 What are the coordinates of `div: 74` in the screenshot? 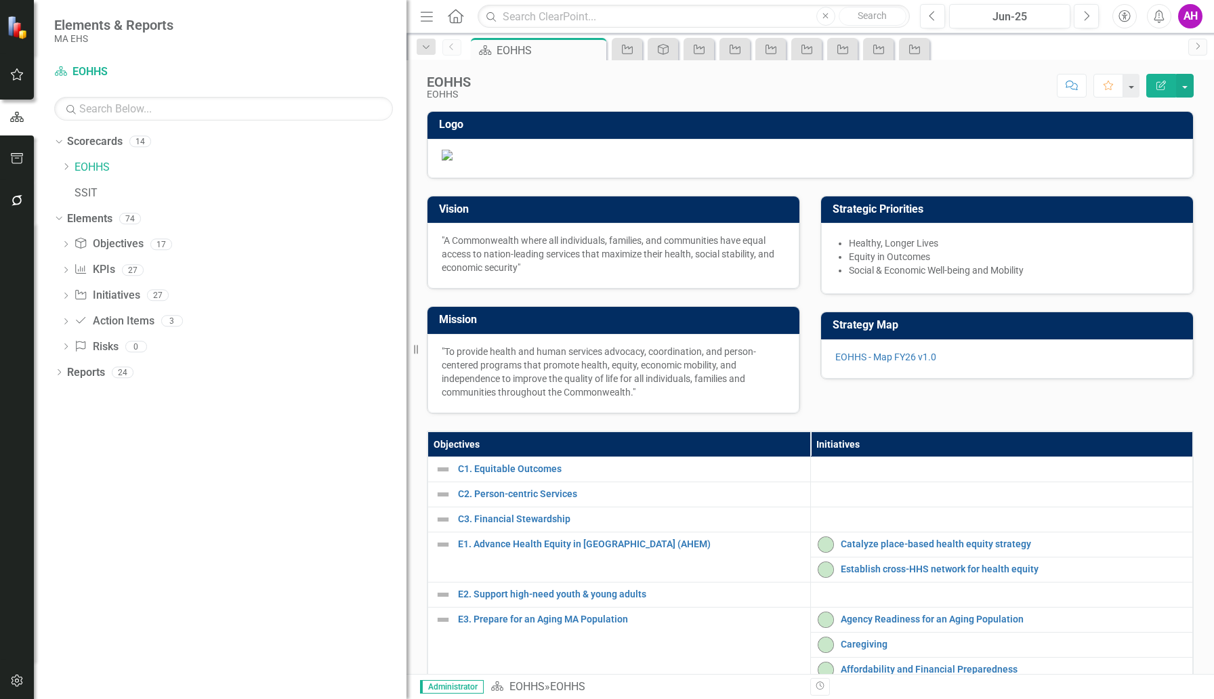 It's located at (130, 218).